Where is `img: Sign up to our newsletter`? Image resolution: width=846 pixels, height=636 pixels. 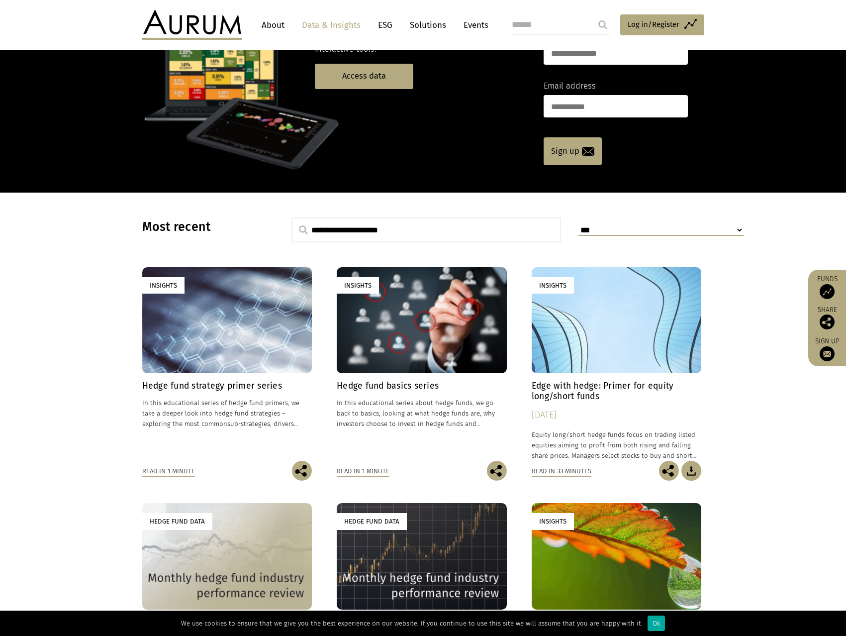 img: Sign up to our newsletter is located at coordinates (827, 354).